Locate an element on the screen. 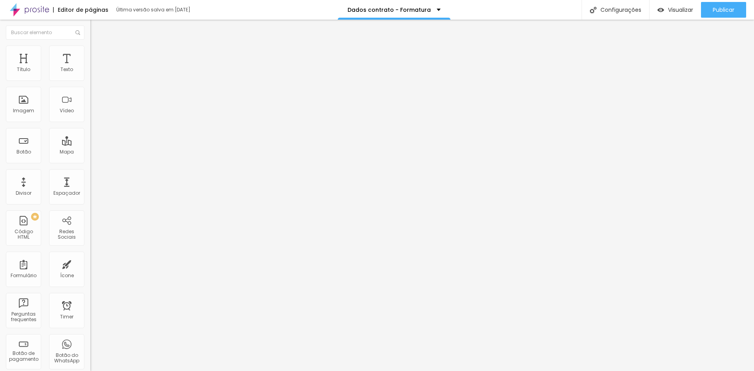 The height and width of the screenshot is (371, 754). div: Imagem is located at coordinates (24, 111).